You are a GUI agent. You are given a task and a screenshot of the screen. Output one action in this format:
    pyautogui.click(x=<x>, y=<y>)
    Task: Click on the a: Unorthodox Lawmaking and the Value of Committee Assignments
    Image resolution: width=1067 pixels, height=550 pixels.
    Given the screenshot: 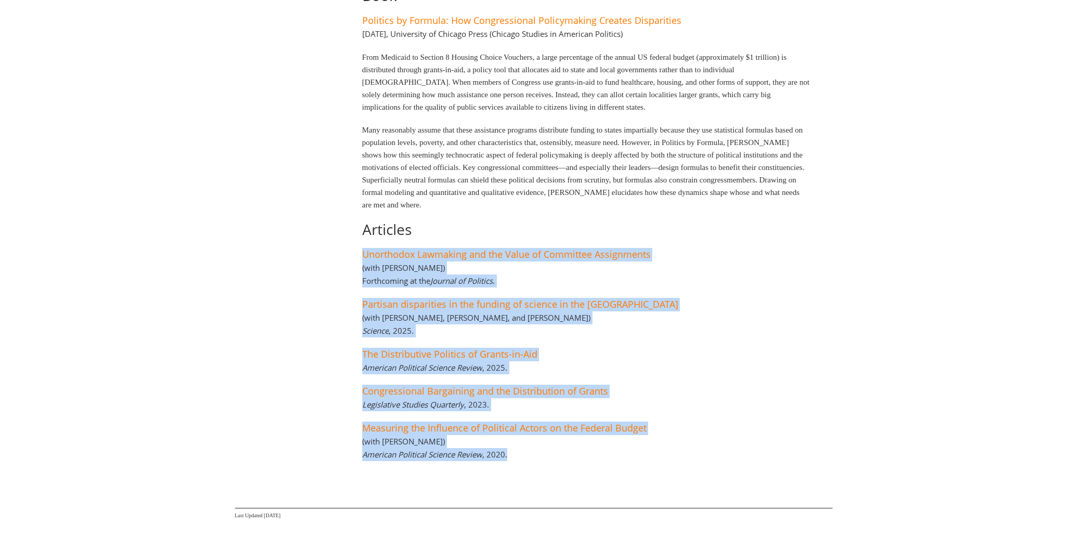 What is the action you would take?
    pyautogui.click(x=506, y=254)
    